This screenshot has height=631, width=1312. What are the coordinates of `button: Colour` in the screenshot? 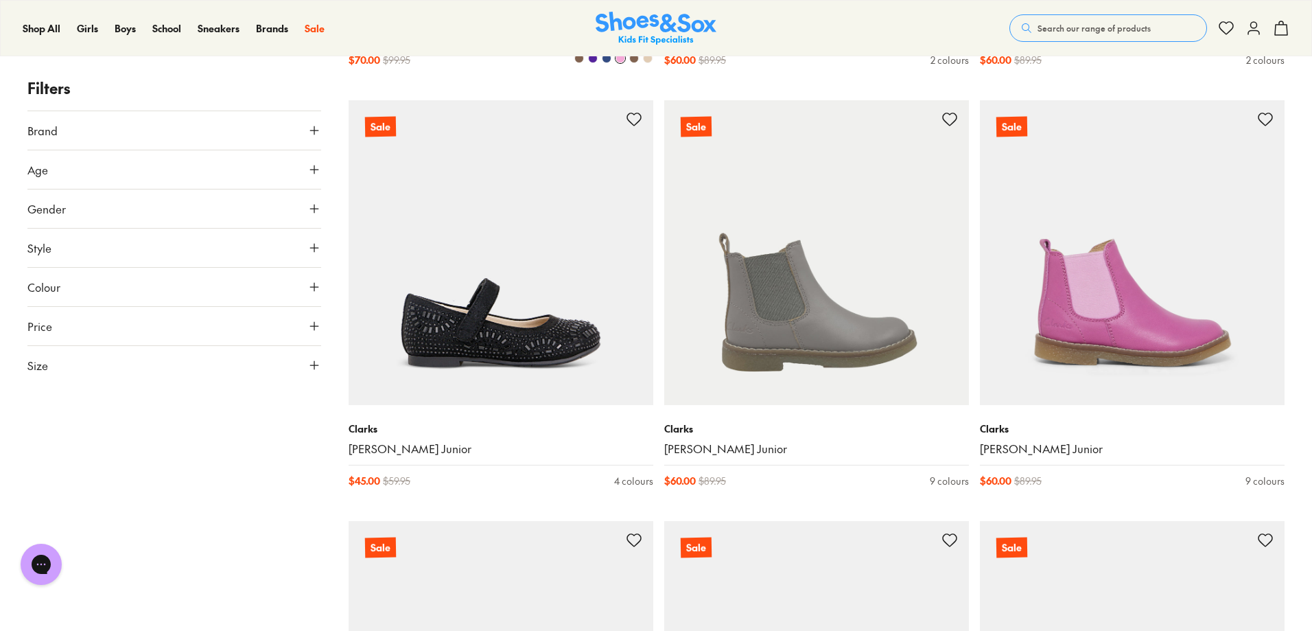 It's located at (174, 287).